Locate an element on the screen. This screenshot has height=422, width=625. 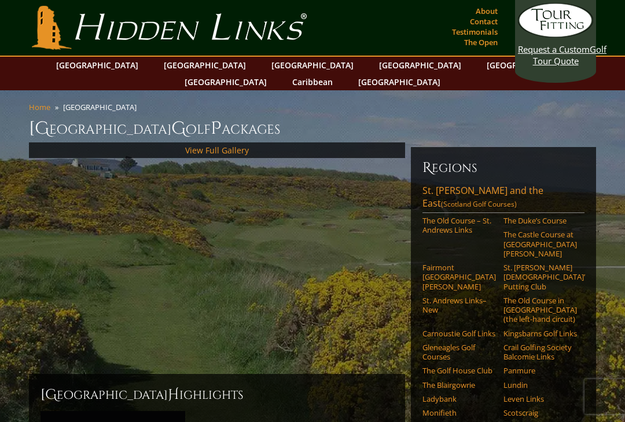
a: The Open is located at coordinates (481, 42).